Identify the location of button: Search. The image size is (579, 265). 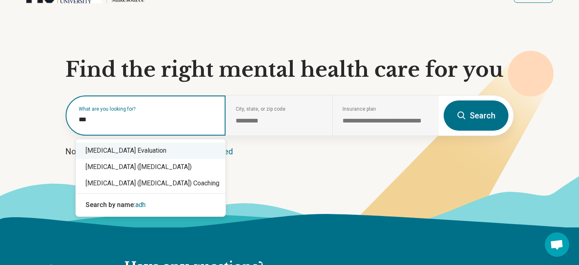
(476, 115).